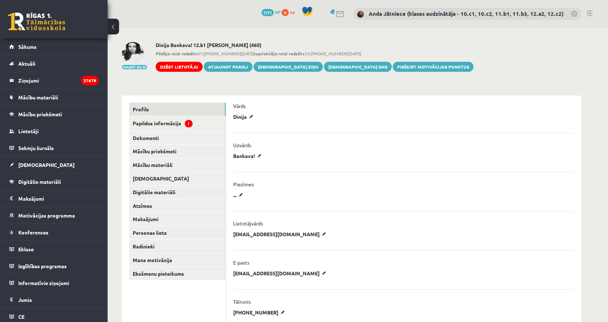 The width and height of the screenshot is (608, 322). Describe the element at coordinates (25, 300) in the screenshot. I see `span: Jumis` at that location.